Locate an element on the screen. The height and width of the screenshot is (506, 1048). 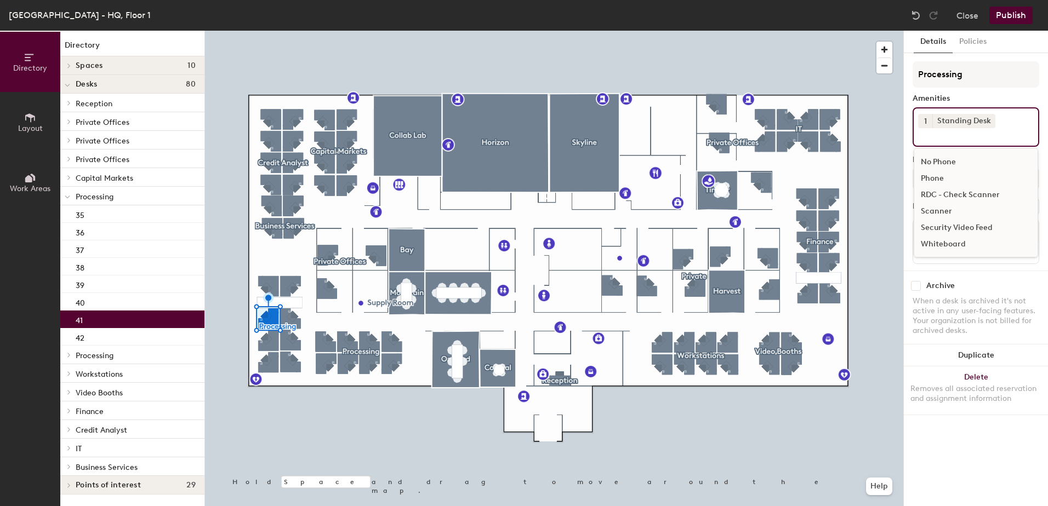
img: Redo is located at coordinates (933, 15).